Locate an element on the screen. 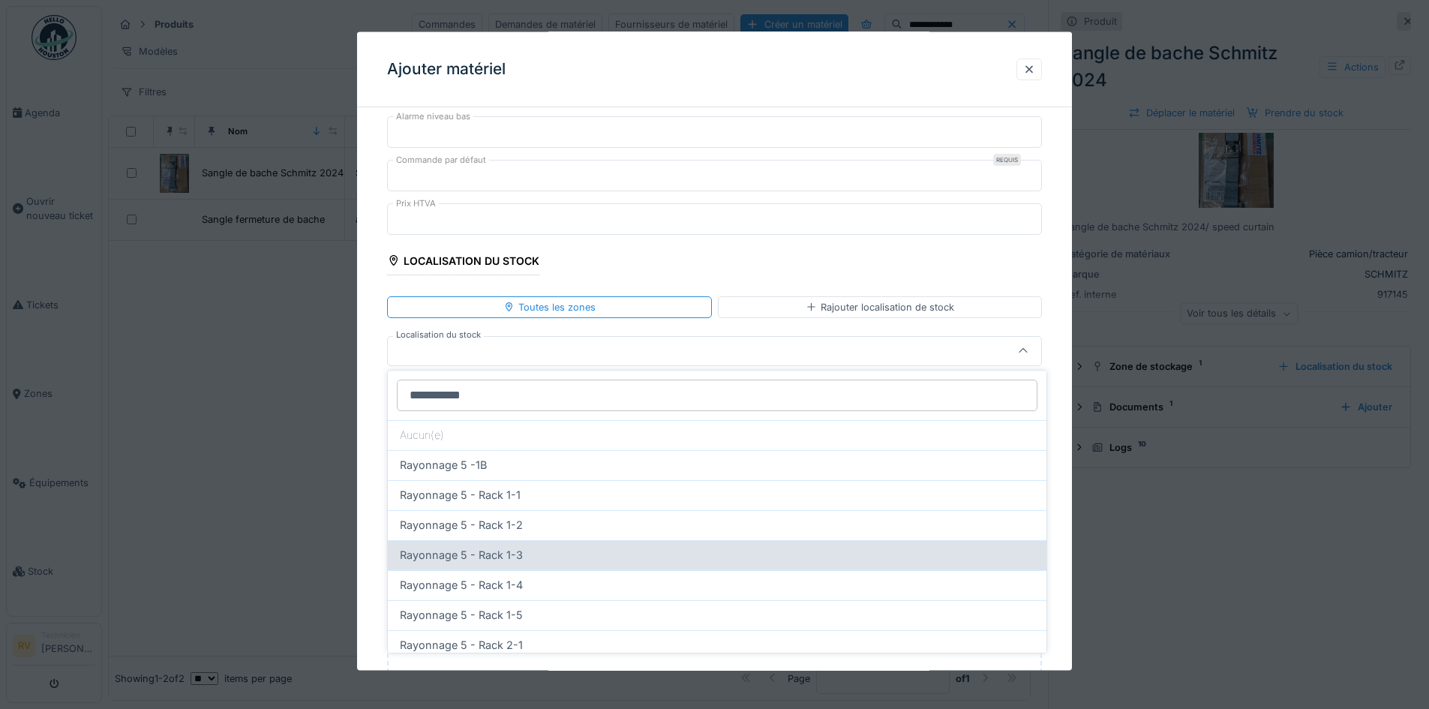 The image size is (1429, 709). span: Rayonnage 5 - Rack 1-3 is located at coordinates (461, 555).